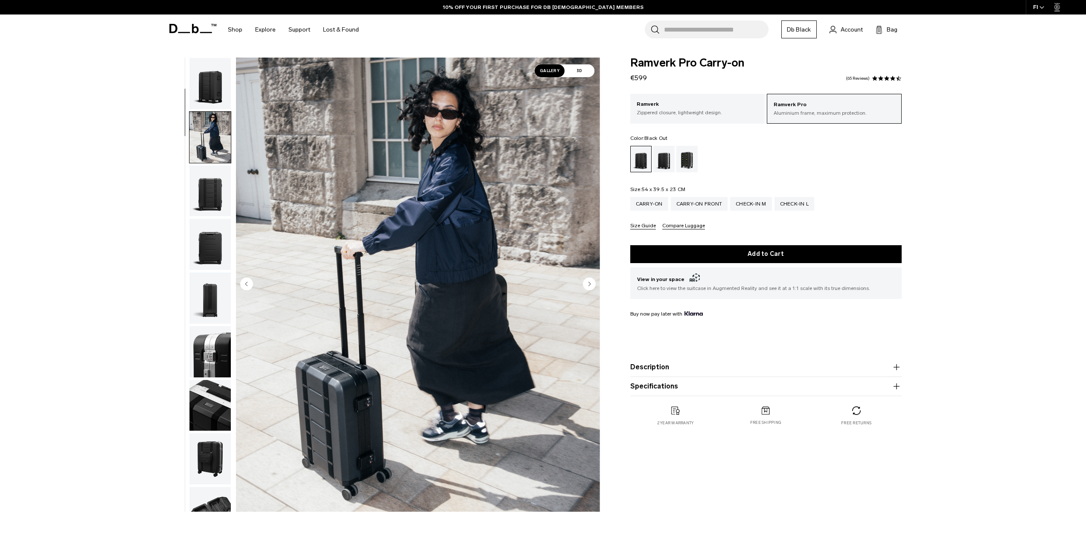 The image size is (1086, 542). I want to click on a: Ramverk Zippered closure, lightweight design., so click(698, 108).